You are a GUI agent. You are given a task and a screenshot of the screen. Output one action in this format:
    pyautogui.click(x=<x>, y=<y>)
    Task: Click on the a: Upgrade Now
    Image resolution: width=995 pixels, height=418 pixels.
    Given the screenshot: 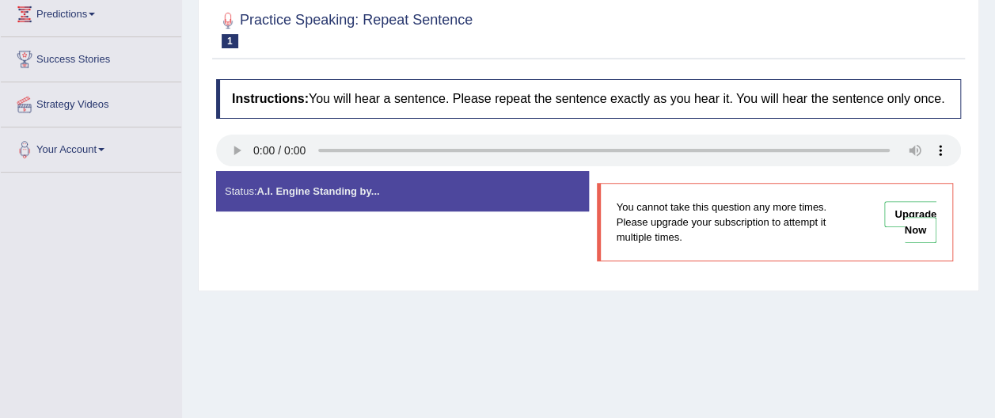 What is the action you would take?
    pyautogui.click(x=910, y=222)
    